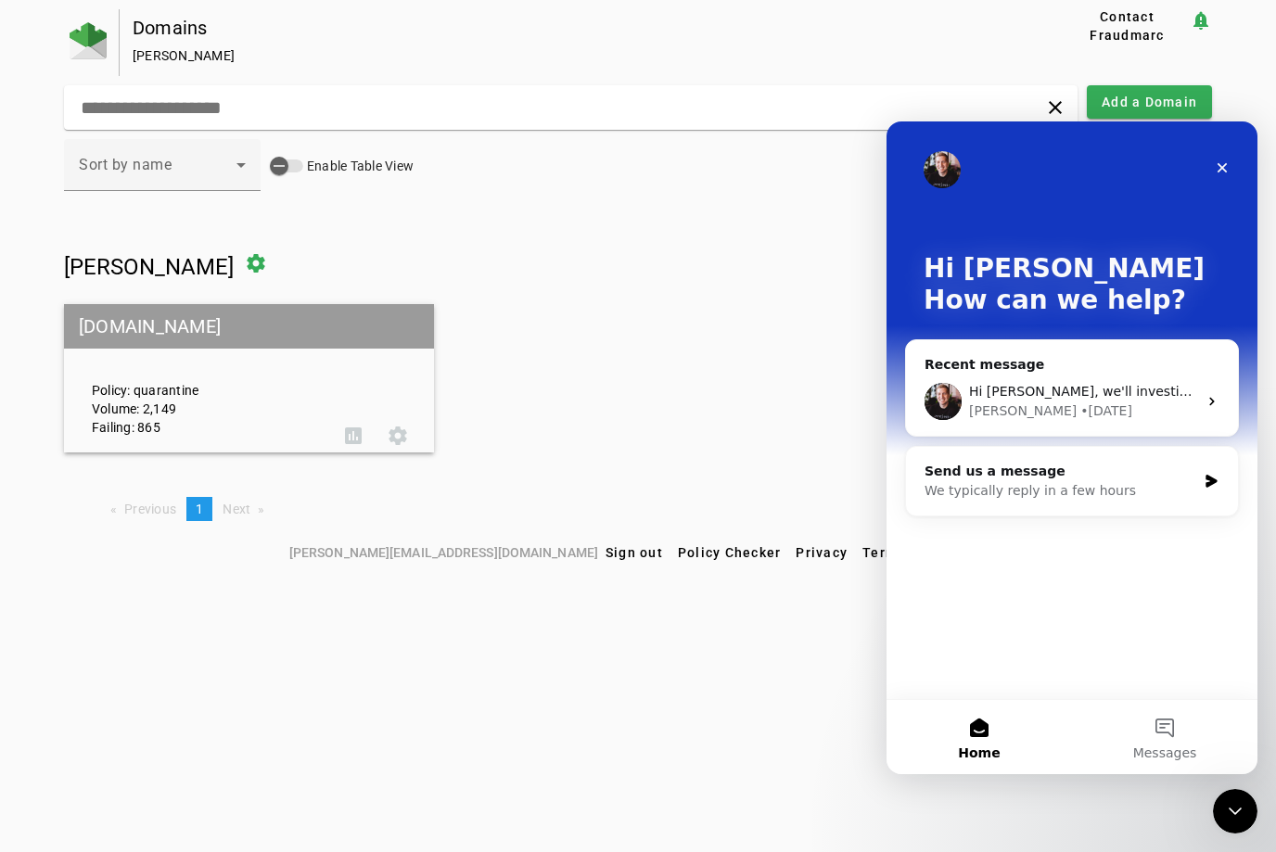  Describe the element at coordinates (1149, 102) in the screenshot. I see `span: Add a Domain` at that location.